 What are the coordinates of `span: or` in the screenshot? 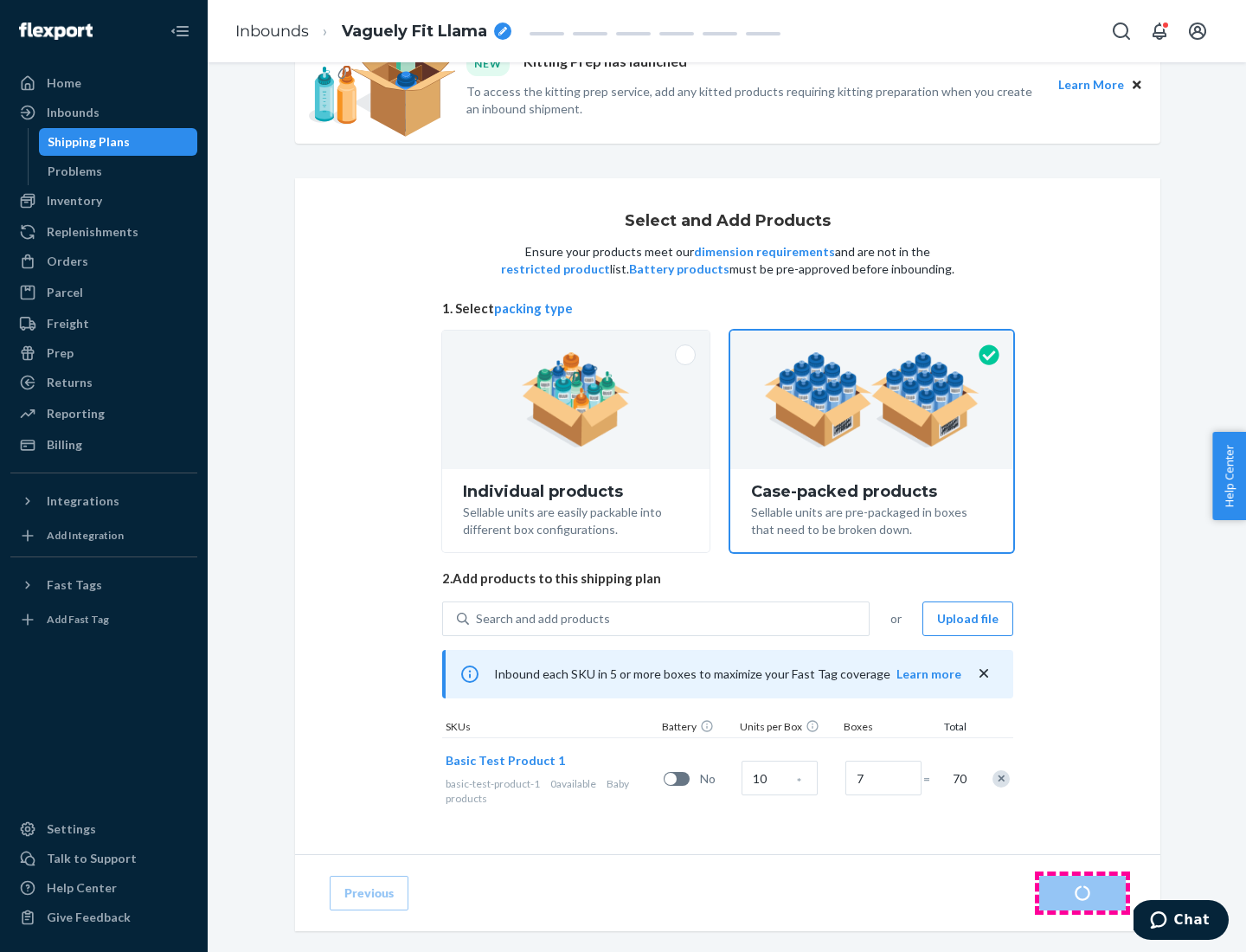 It's located at (896, 619).